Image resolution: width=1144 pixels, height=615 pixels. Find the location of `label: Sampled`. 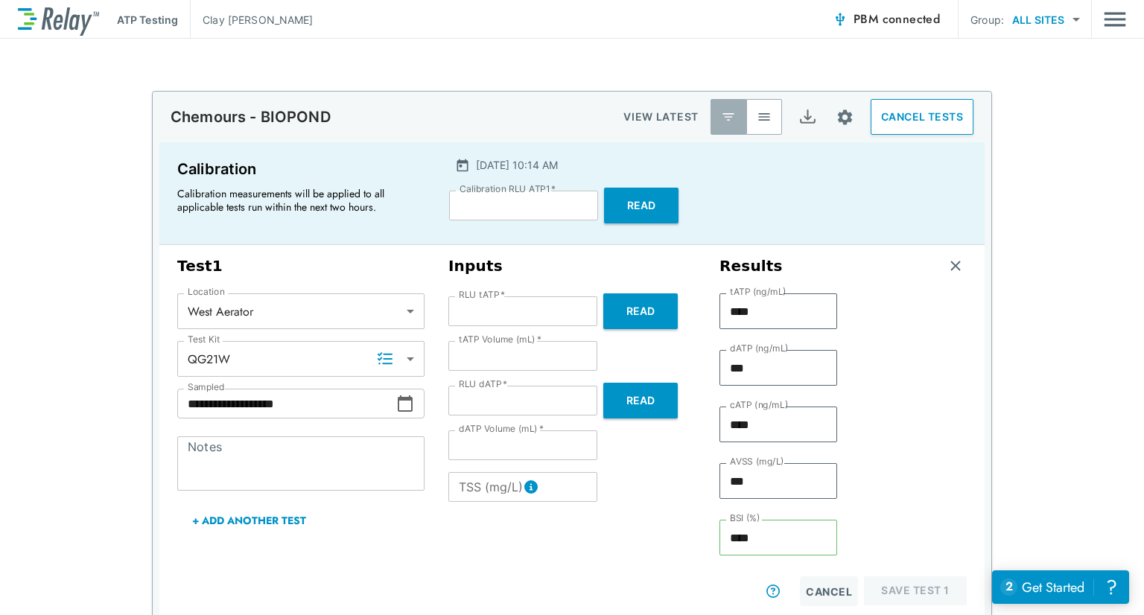

label: Sampled is located at coordinates (206, 387).